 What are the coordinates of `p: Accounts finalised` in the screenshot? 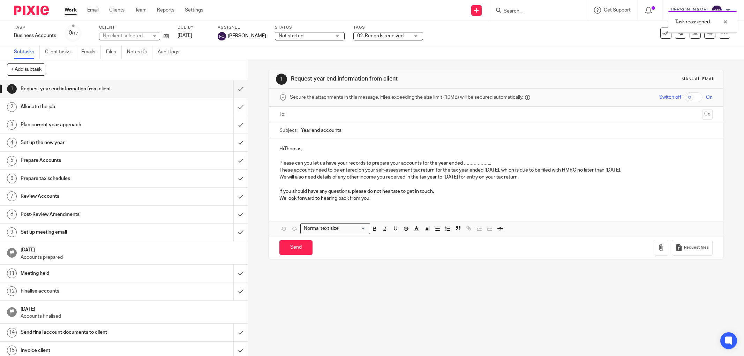 It's located at (130, 316).